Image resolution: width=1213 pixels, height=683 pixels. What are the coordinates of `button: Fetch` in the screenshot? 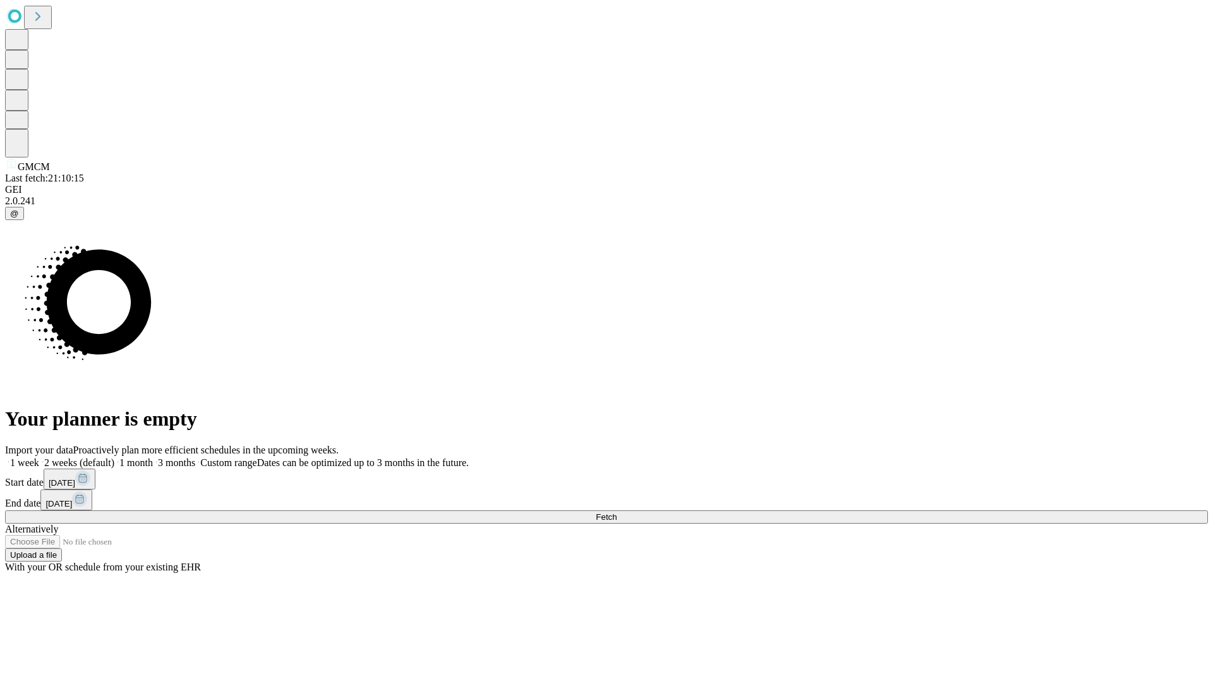 It's located at (607, 516).